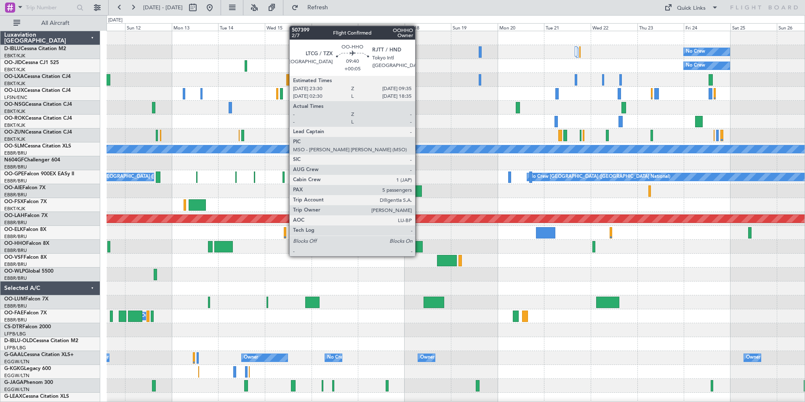 The height and width of the screenshot is (402, 805). What do you see at coordinates (14, 382) in the screenshot?
I see `span: G-JAGA` at bounding box center [14, 382].